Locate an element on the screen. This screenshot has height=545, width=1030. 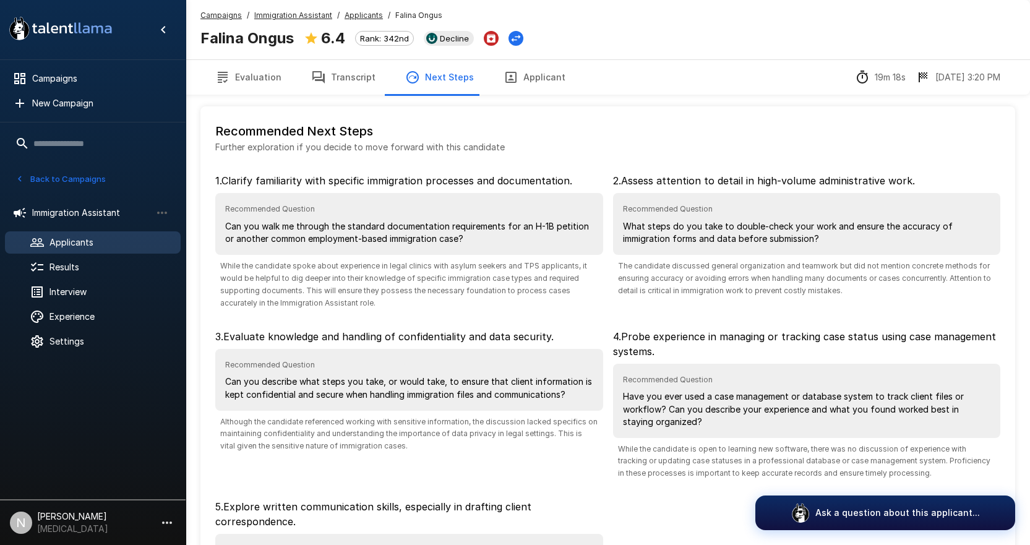
img: logo_glasses@2x.png is located at coordinates (800, 513).